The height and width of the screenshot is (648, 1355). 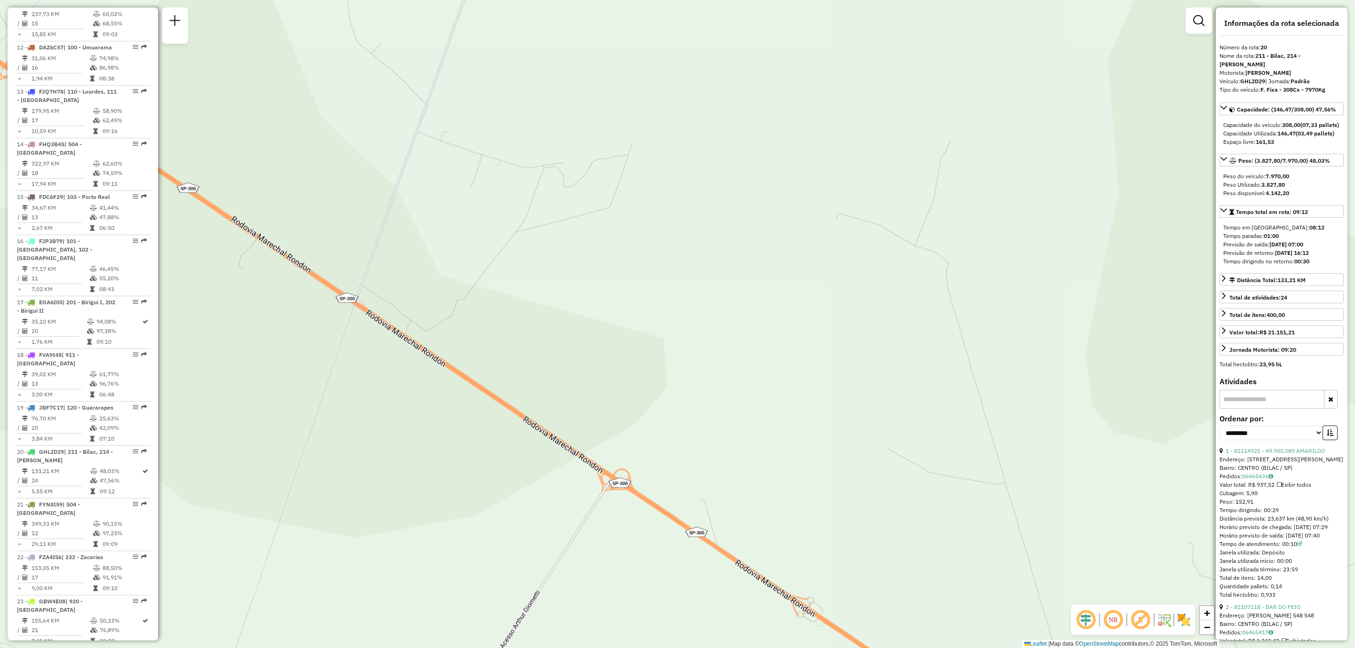 What do you see at coordinates (60, 395) in the screenshot?
I see `td: 3,00 KM` at bounding box center [60, 395].